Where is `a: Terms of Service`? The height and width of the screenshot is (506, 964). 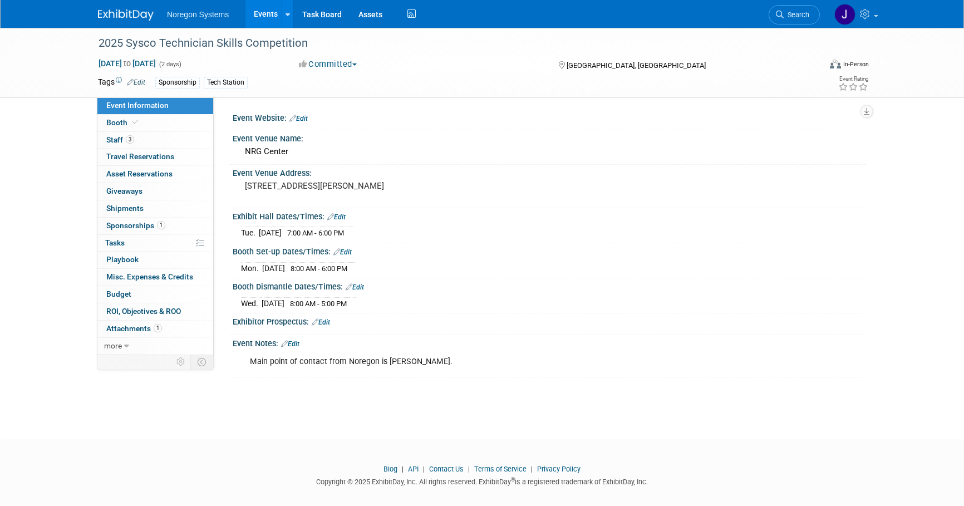 a: Terms of Service is located at coordinates (501, 469).